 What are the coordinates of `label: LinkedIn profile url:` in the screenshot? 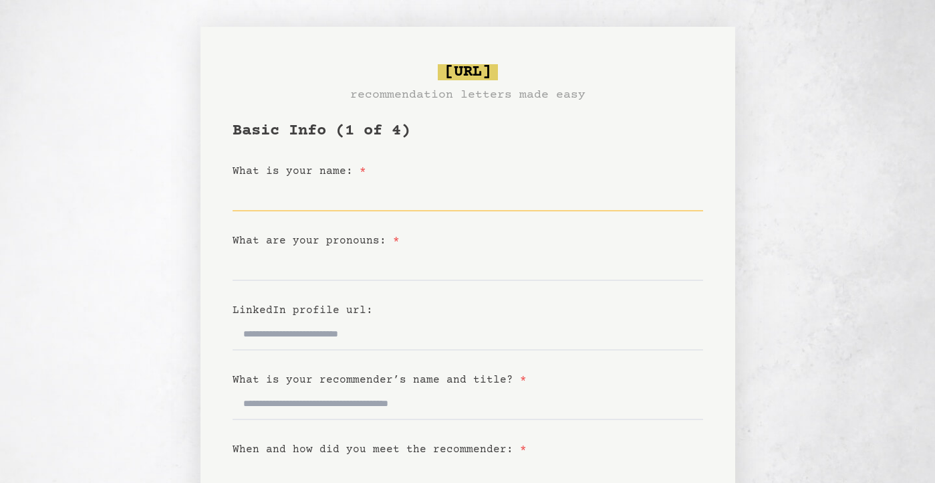 It's located at (303, 310).